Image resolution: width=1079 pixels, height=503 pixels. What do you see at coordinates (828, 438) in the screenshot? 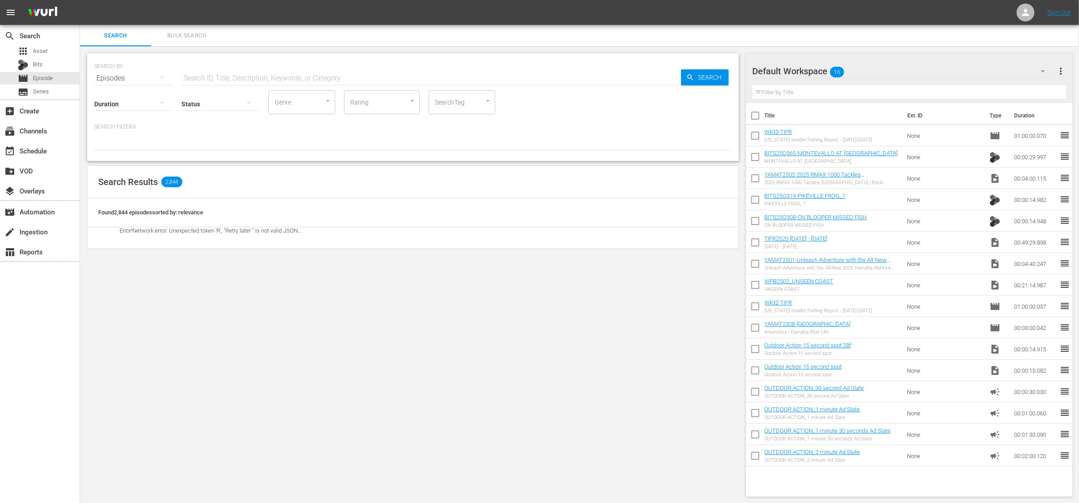
I see `div: OUTDOOR ACTION_1 minute 30 seconds Ad Slate` at bounding box center [828, 438].